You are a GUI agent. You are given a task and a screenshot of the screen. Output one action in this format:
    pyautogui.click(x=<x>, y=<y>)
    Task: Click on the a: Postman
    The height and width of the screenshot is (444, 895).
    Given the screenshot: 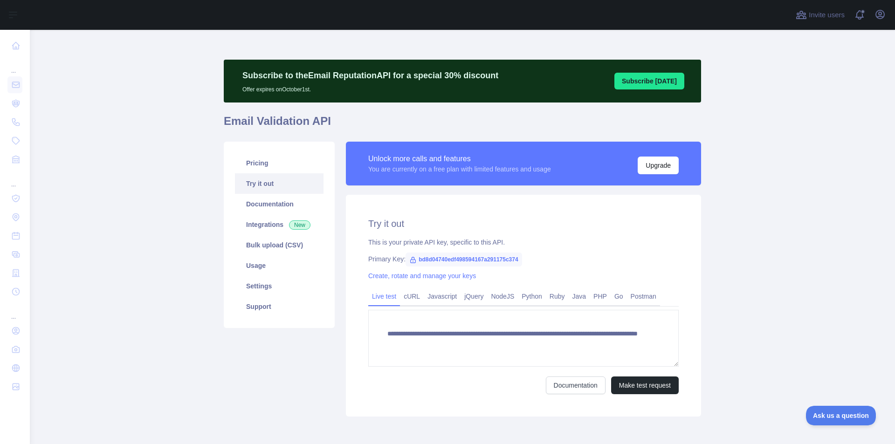 What is the action you would take?
    pyautogui.click(x=644, y=297)
    